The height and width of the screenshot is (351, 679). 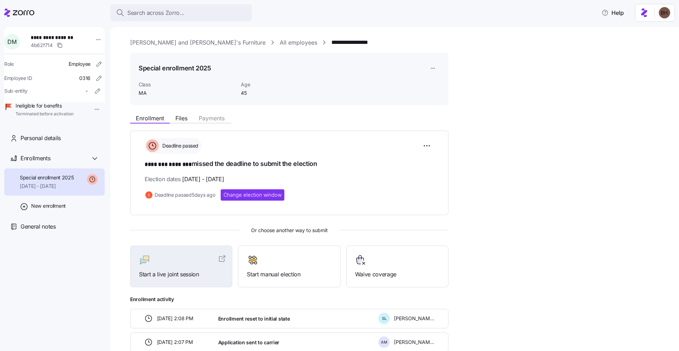 What do you see at coordinates (187, 85) in the screenshot?
I see `span: Class` at bounding box center [187, 85].